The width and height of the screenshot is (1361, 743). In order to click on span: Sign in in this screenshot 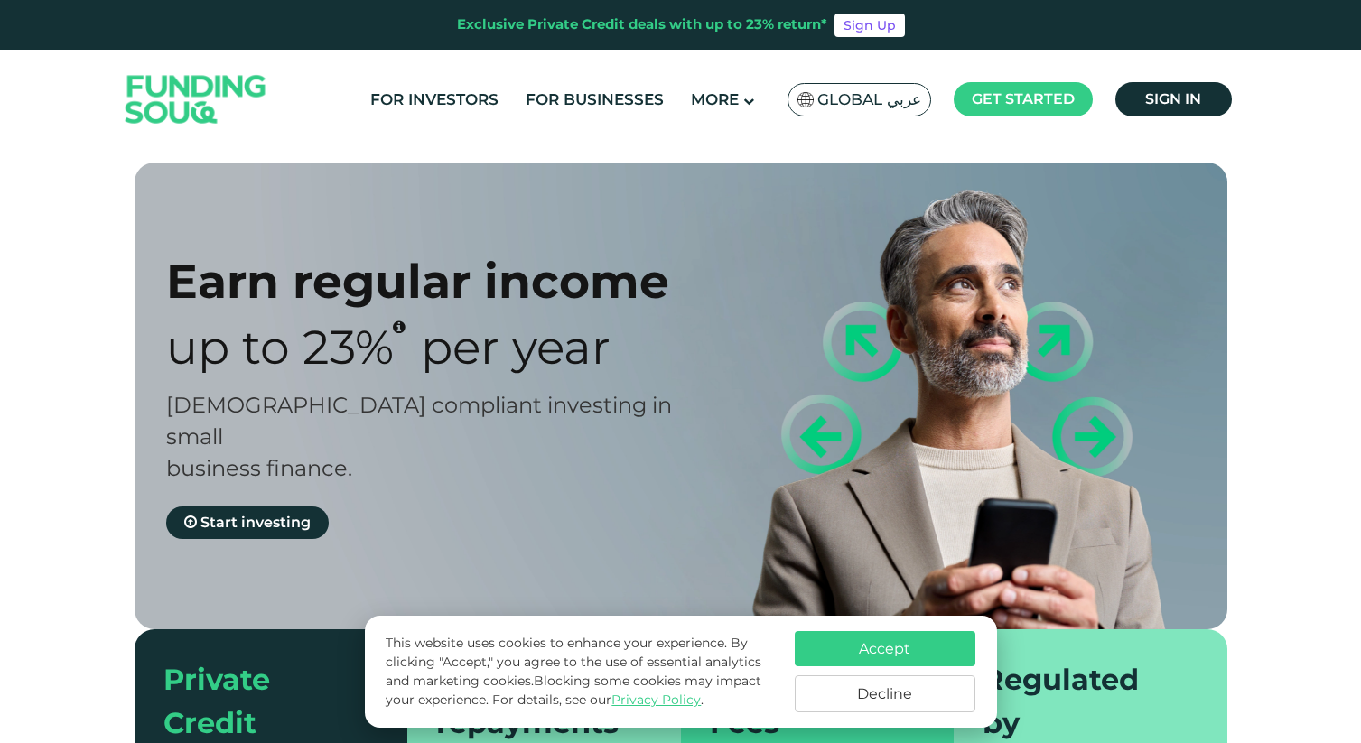, I will do `click(1173, 98)`.